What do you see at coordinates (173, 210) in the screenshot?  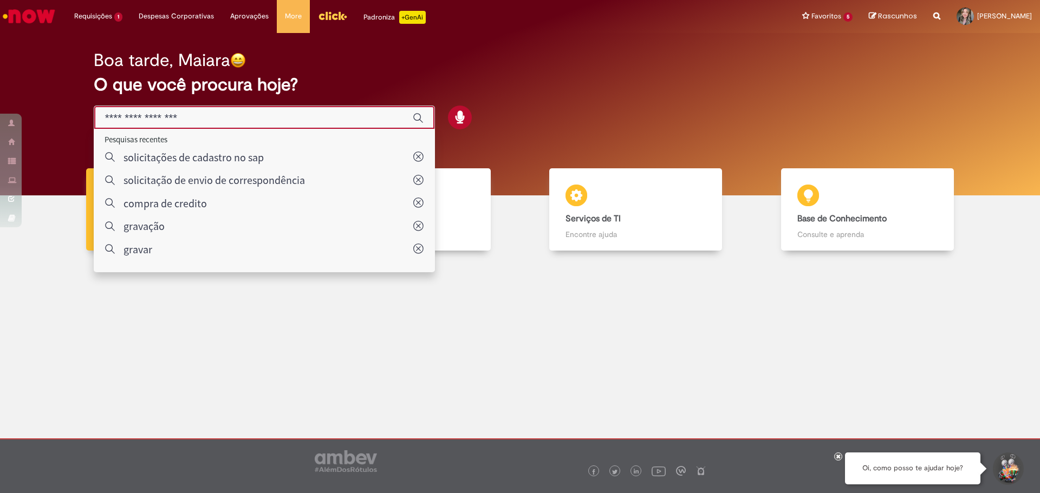 I see `a: Tirar dúvidas Tirar dúvidas com Lupi Assist e Gen Ai` at bounding box center [173, 210].